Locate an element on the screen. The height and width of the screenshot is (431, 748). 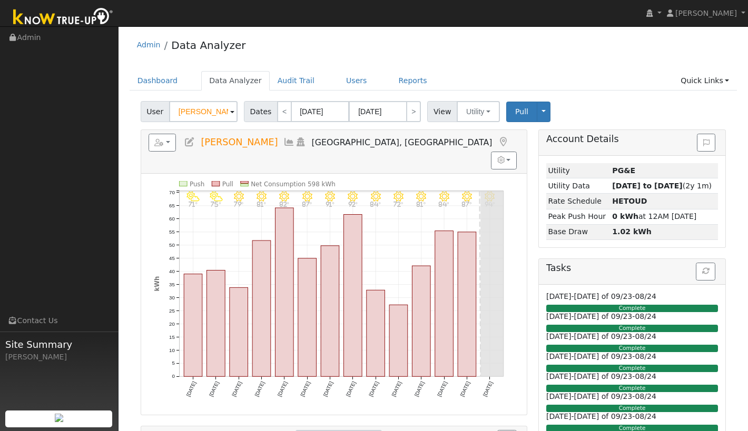
p: 72° is located at coordinates (399, 204).